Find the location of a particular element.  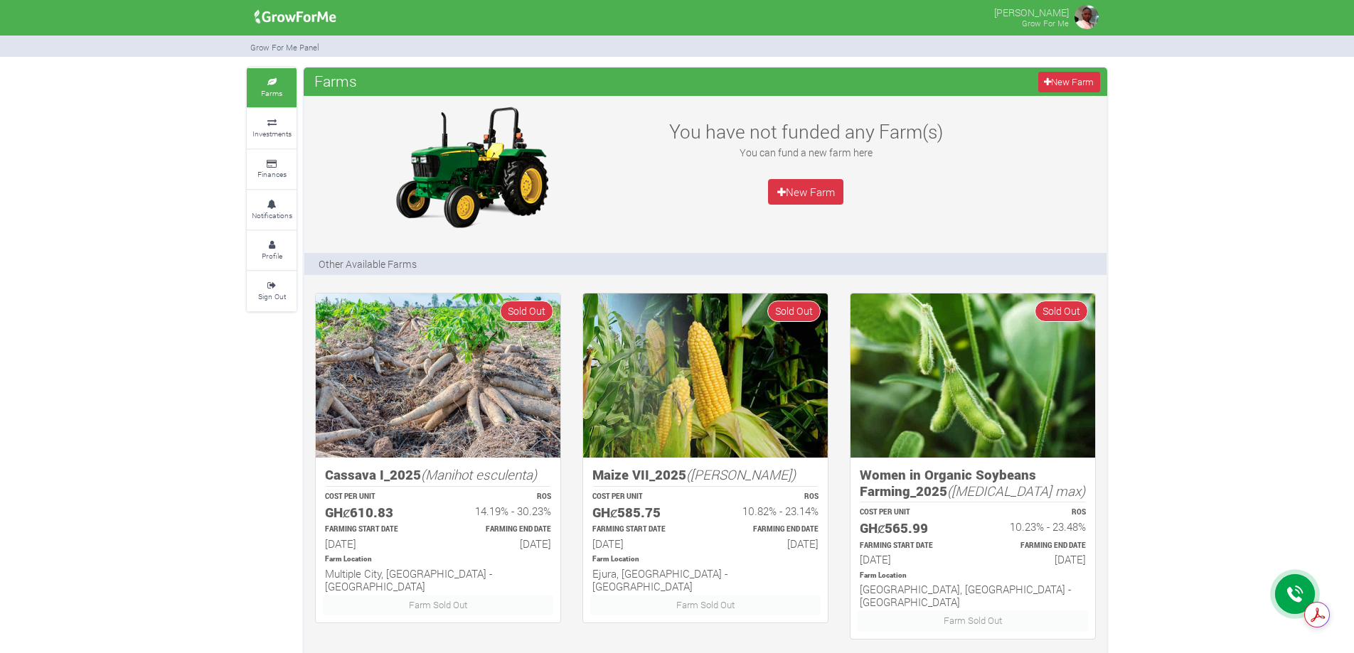

span: Farms is located at coordinates (336, 81).